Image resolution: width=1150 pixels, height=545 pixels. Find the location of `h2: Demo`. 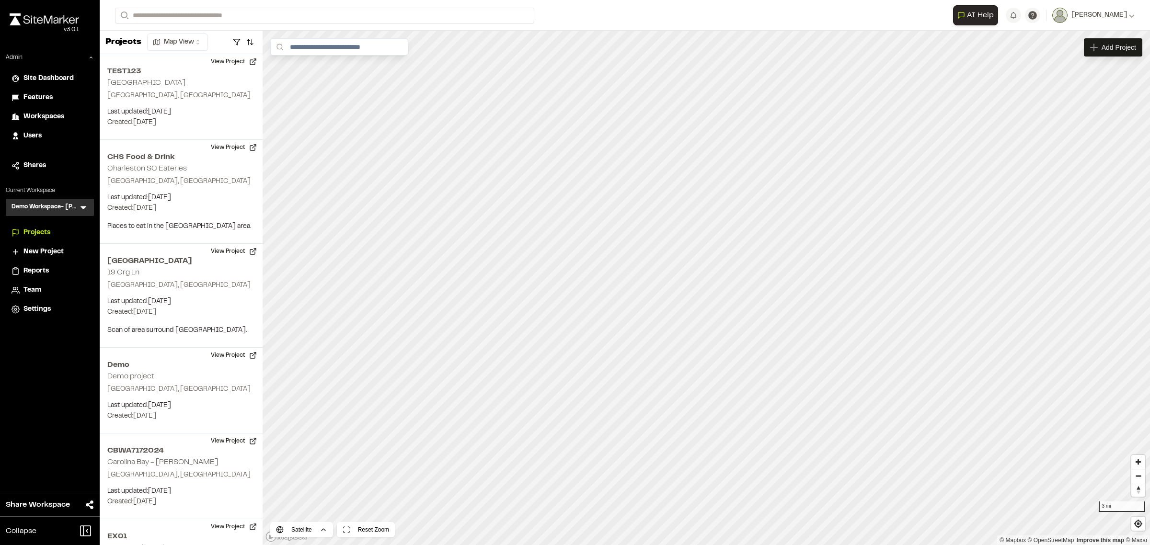

h2: Demo is located at coordinates (181, 365).